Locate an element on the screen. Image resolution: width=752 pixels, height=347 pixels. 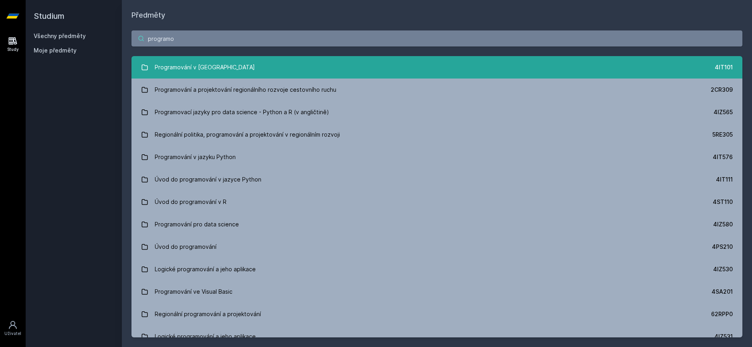
div: Study is located at coordinates (13, 49).